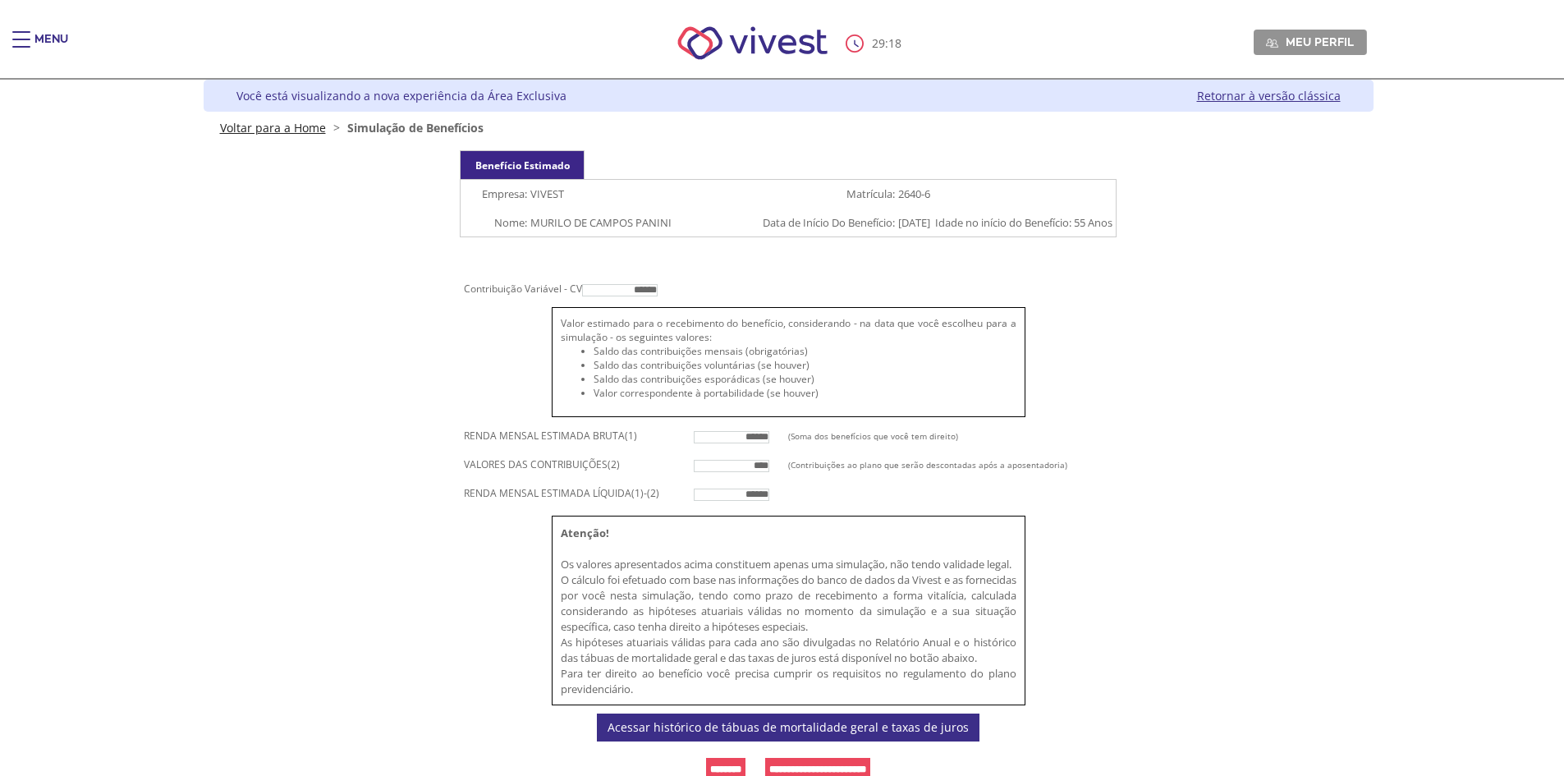 The width and height of the screenshot is (1564, 776). I want to click on div: Benefício Estimado, so click(522, 164).